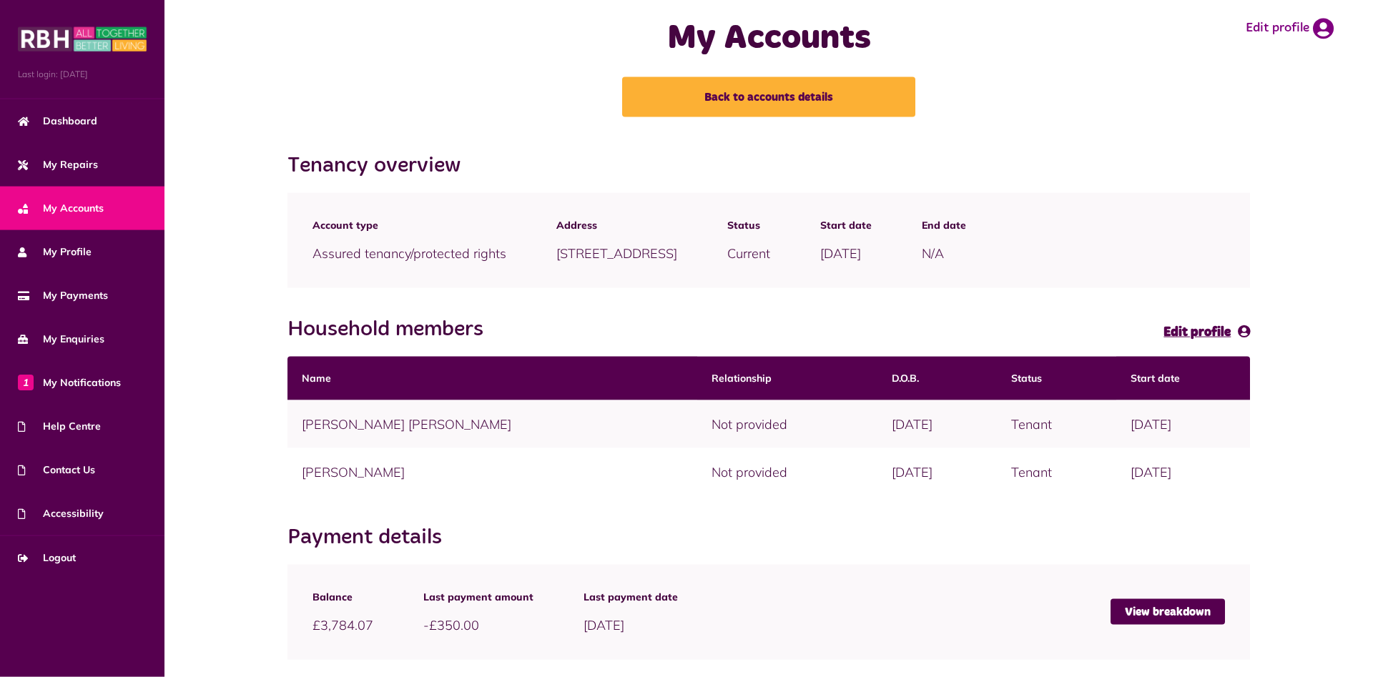  I want to click on span: My Enquiries, so click(61, 339).